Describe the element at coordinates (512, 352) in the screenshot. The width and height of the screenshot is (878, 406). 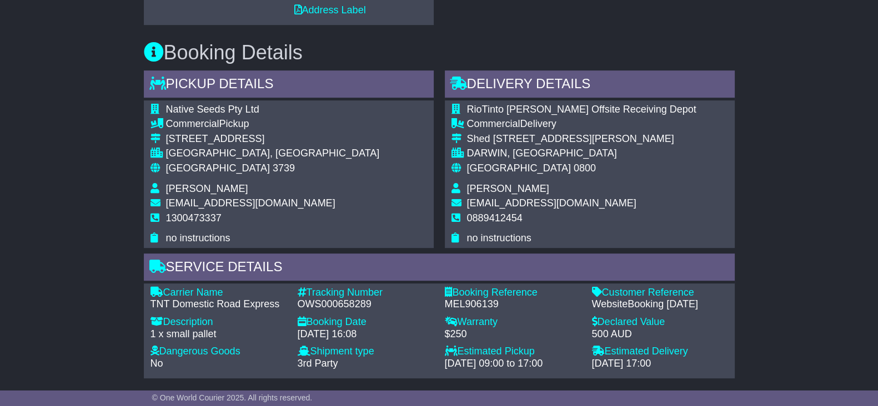
I see `div: Estimated Pickup` at that location.